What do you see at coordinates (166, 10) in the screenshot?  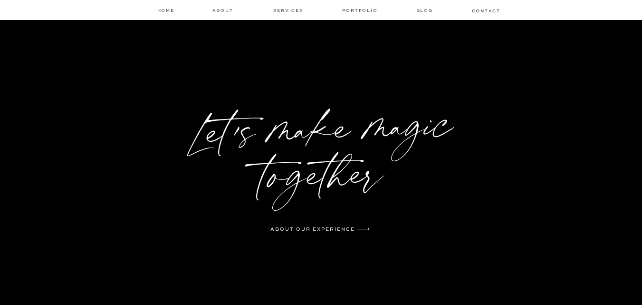 I see `nav: home` at bounding box center [166, 10].